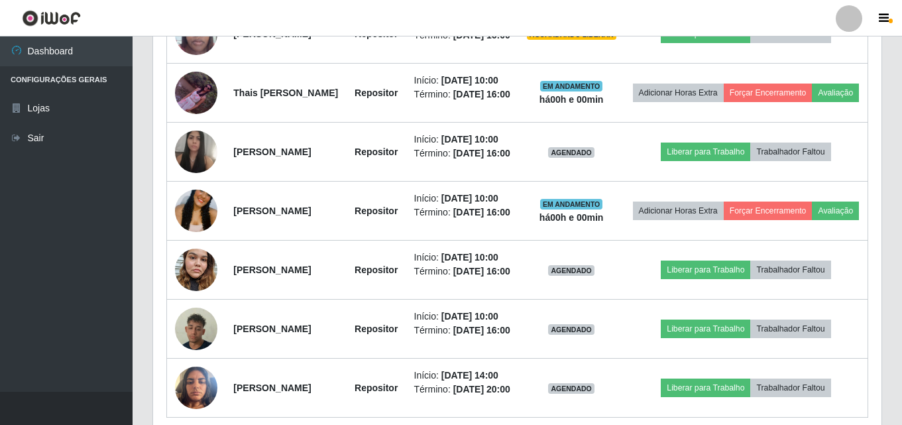 The width and height of the screenshot is (902, 425). I want to click on img: 1756311353314.jpeg, so click(196, 269).